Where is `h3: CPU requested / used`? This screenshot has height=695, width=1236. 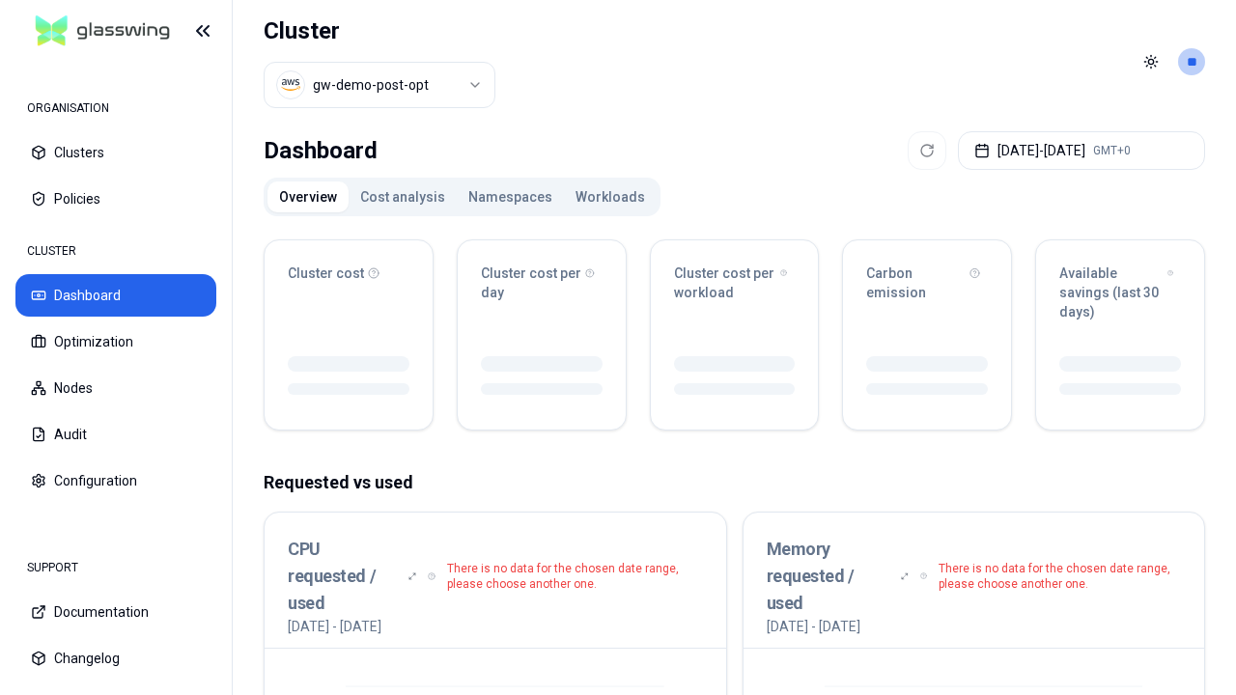
h3: CPU requested / used is located at coordinates (342, 576).